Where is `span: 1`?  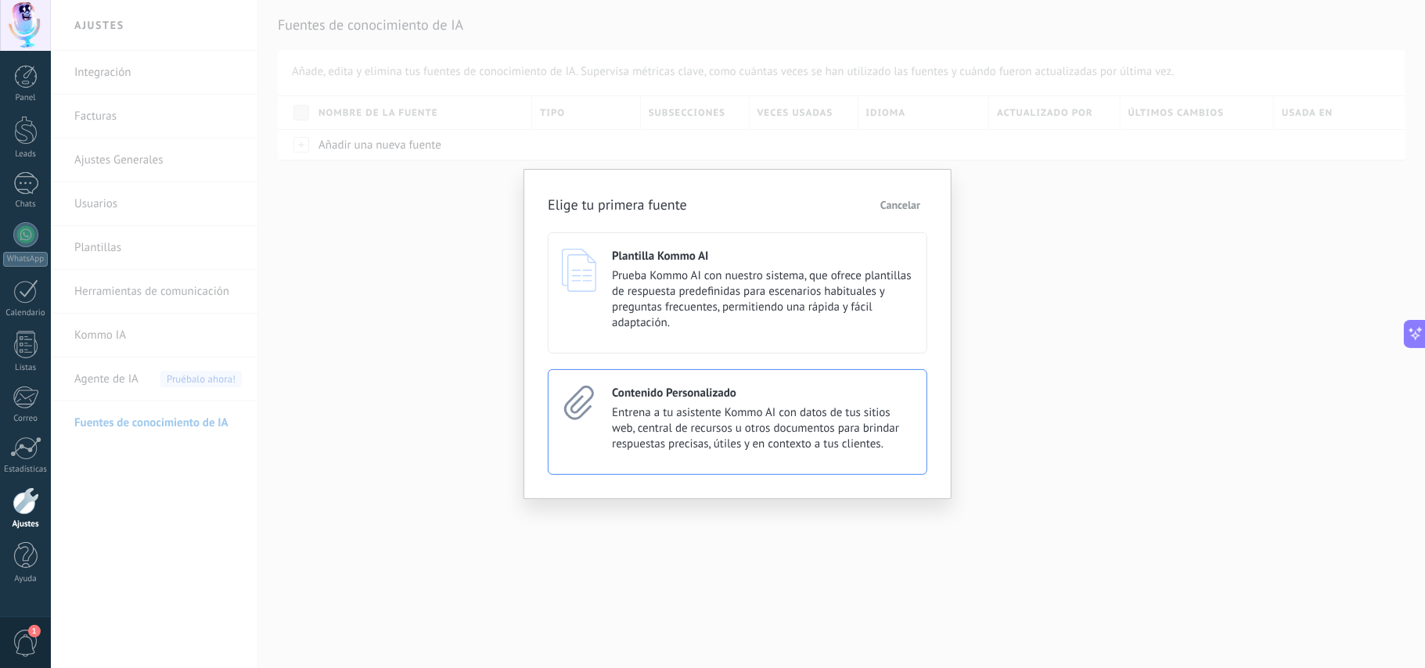 span: 1 is located at coordinates (34, 631).